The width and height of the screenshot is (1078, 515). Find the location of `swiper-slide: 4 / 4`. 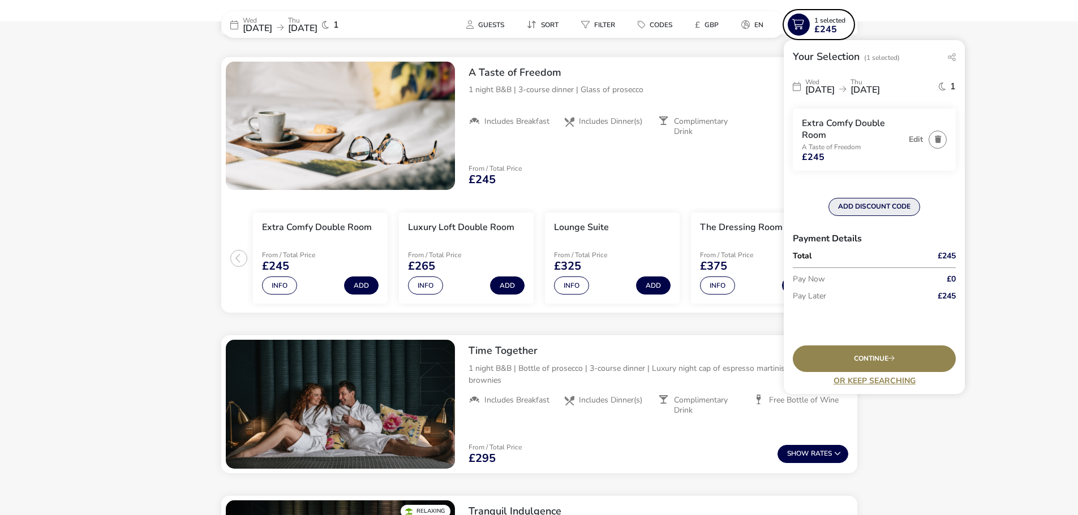

swiper-slide: 4 / 4 is located at coordinates (758, 258).